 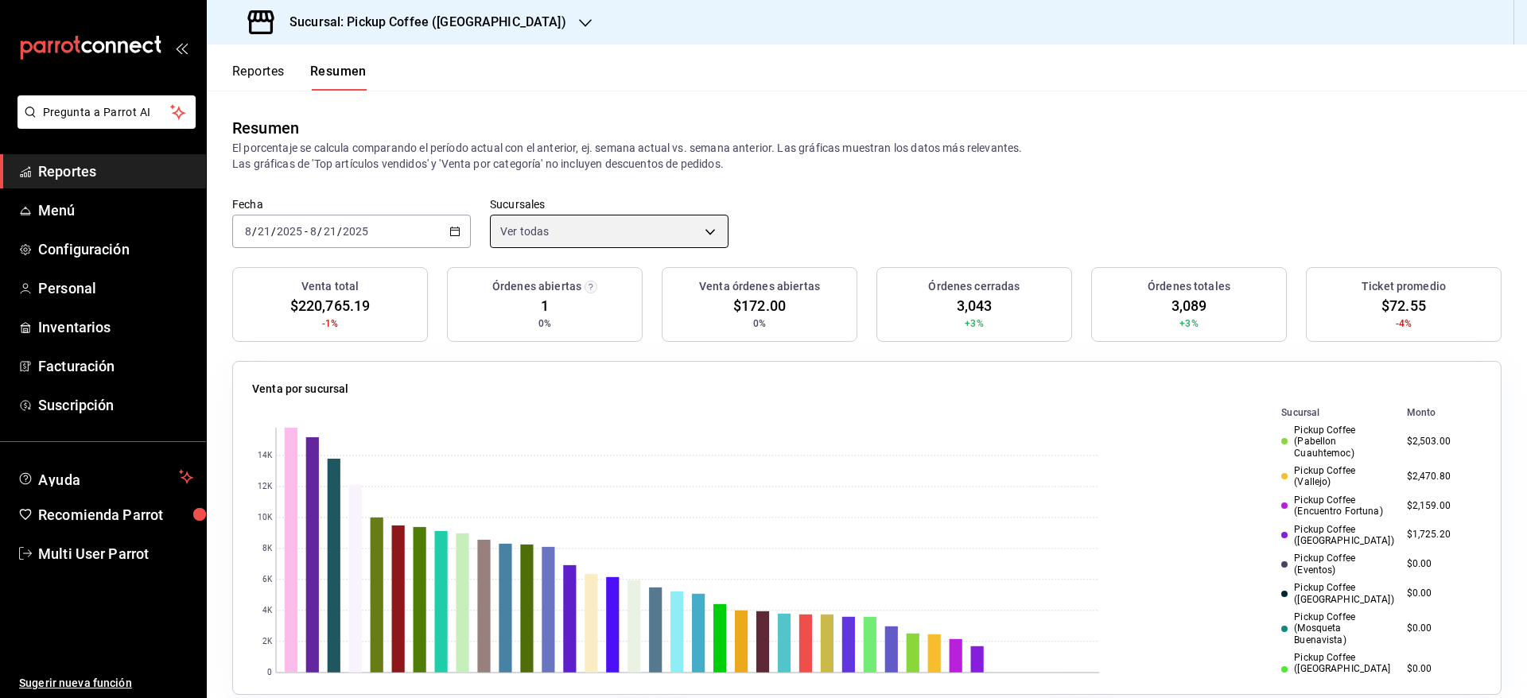 I want to click on label: Sucursales, so click(x=609, y=204).